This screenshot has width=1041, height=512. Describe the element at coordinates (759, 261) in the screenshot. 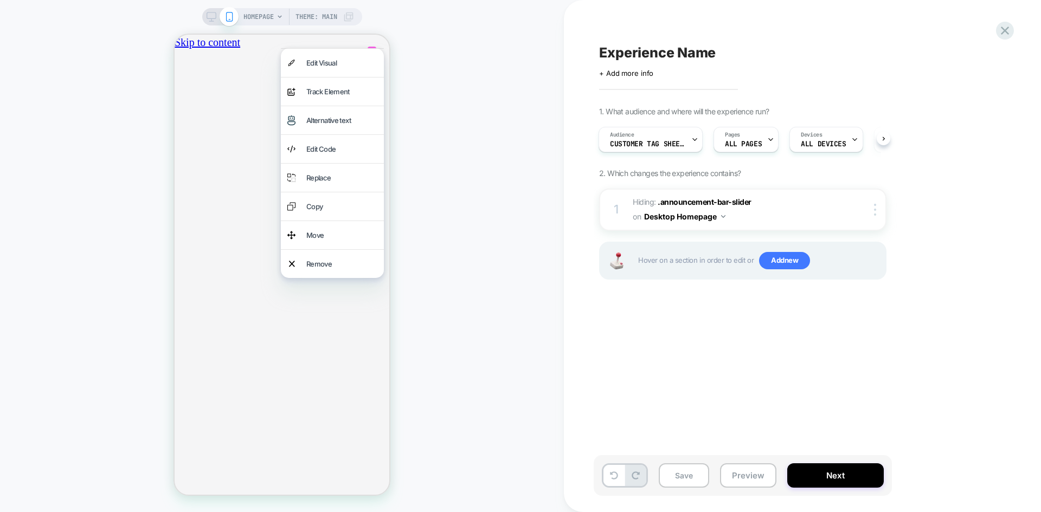

I see `span: Hover on a section in order to edit or` at that location.